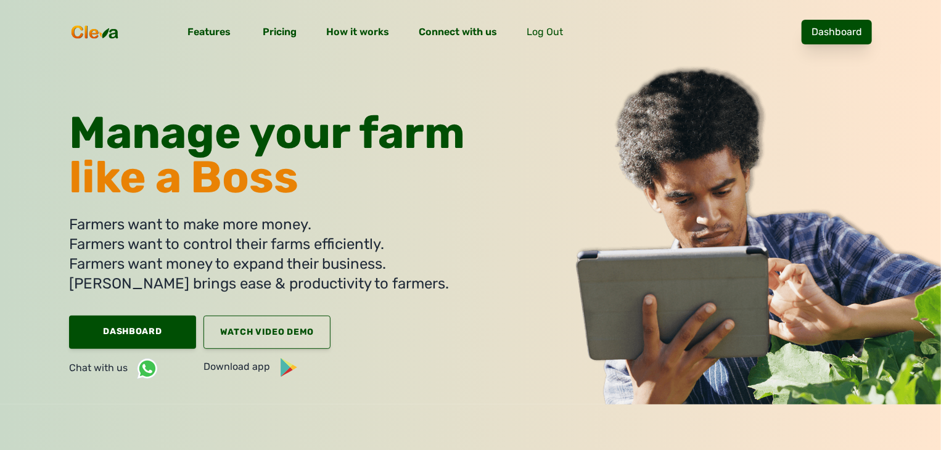 This screenshot has width=941, height=450. Describe the element at coordinates (267, 332) in the screenshot. I see `a: Watch Video Demo` at that location.